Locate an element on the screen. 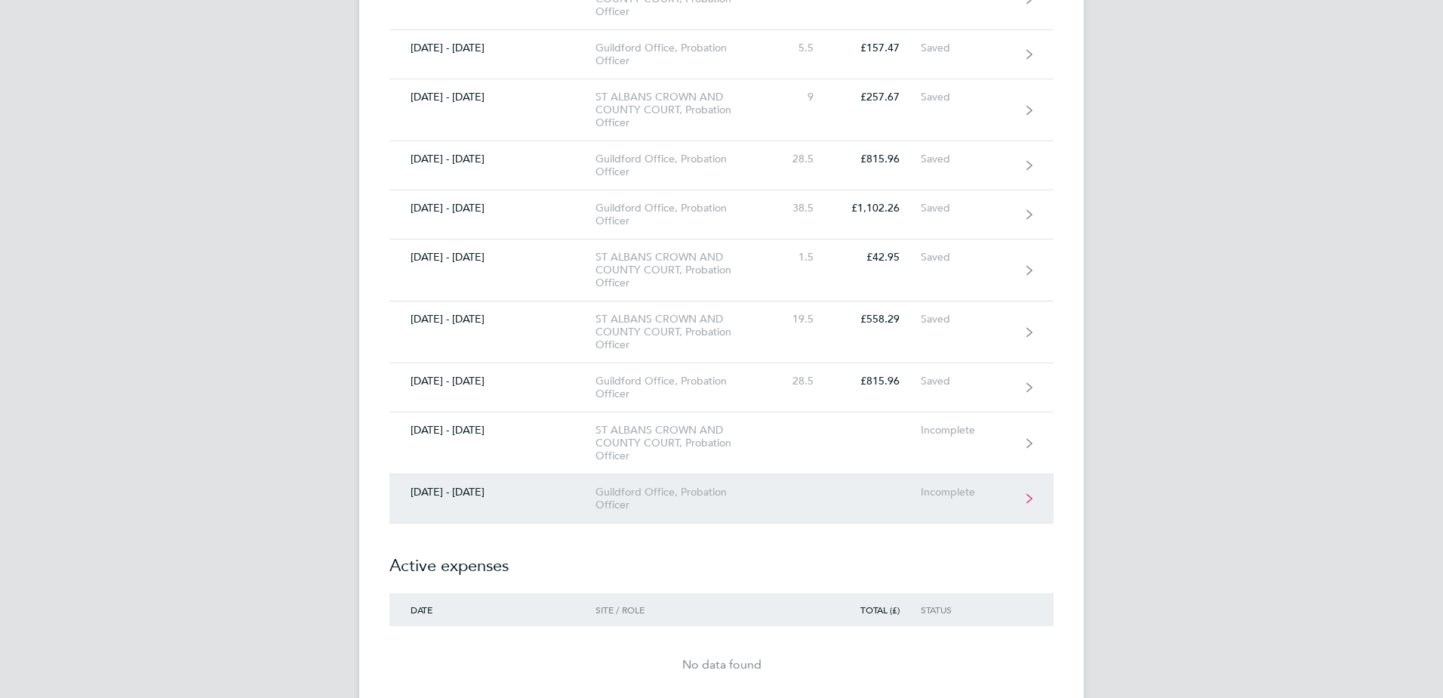  div: 19.5 is located at coordinates (802, 319).